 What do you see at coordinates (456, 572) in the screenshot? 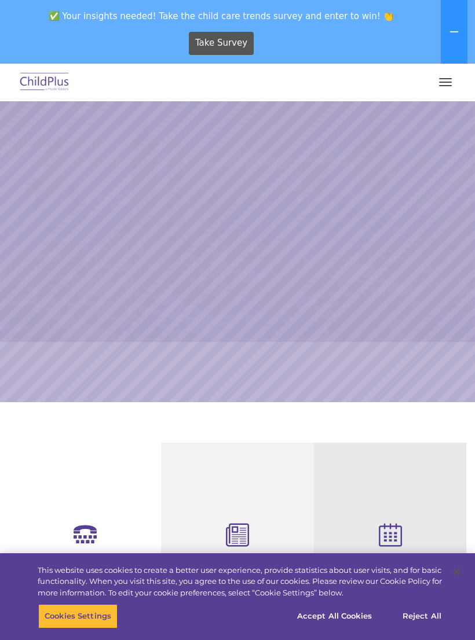
I see `button: Close` at bounding box center [456, 572].